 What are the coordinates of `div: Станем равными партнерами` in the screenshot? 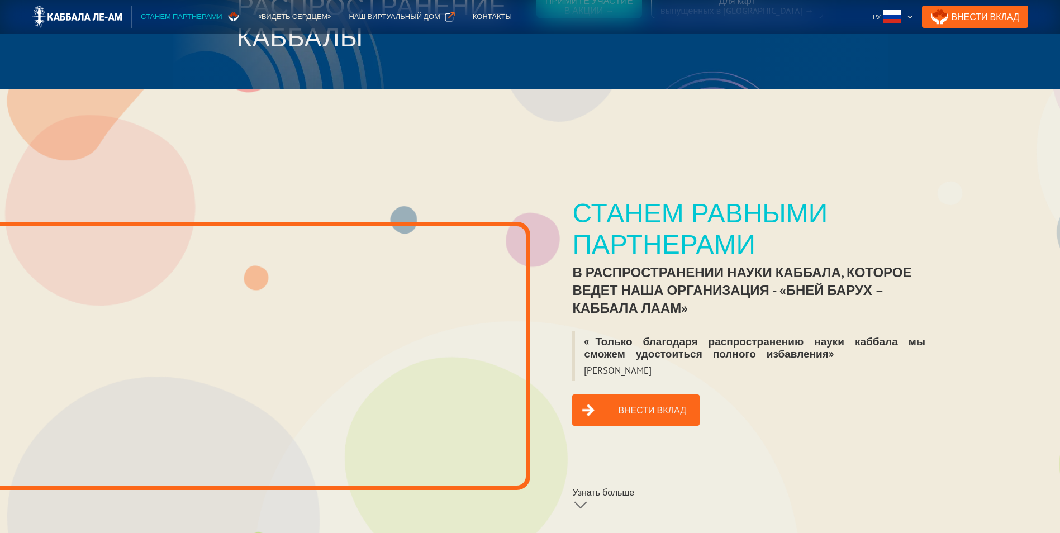 It's located at (754, 228).